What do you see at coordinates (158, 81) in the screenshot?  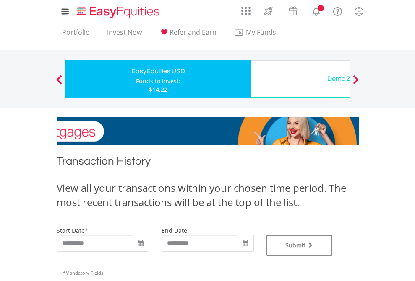 I see `div: Funds to invest:` at bounding box center [158, 81].